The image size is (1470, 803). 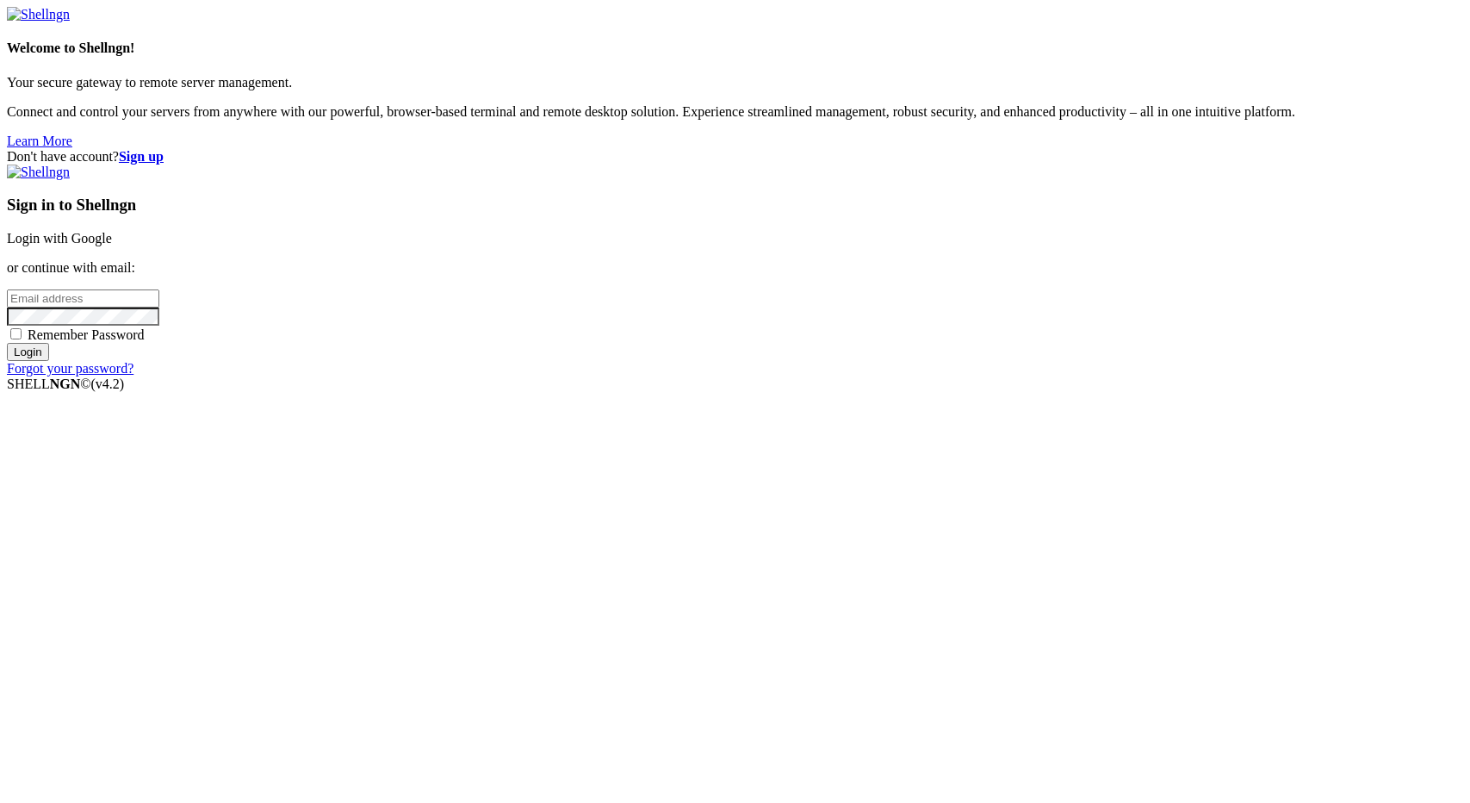 What do you see at coordinates (735, 268) in the screenshot?
I see `p: or continue with email:` at bounding box center [735, 268].